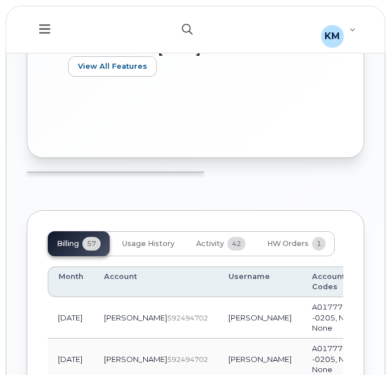  I want to click on th: Username, so click(260, 282).